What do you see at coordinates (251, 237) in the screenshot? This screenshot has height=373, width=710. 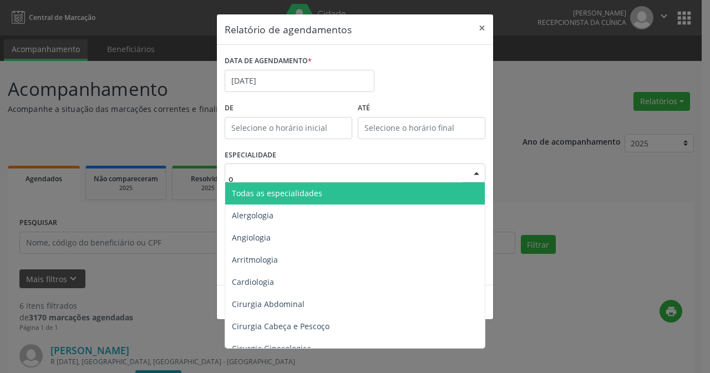 I see `span: Angiologia` at bounding box center [251, 237].